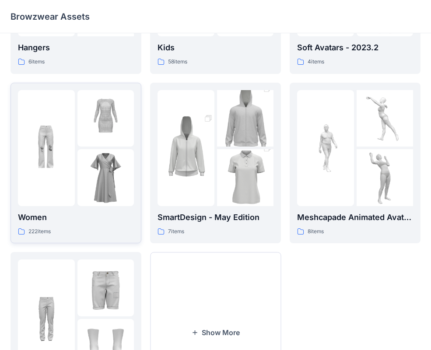  What do you see at coordinates (76, 217) in the screenshot?
I see `p: Women` at bounding box center [76, 217].